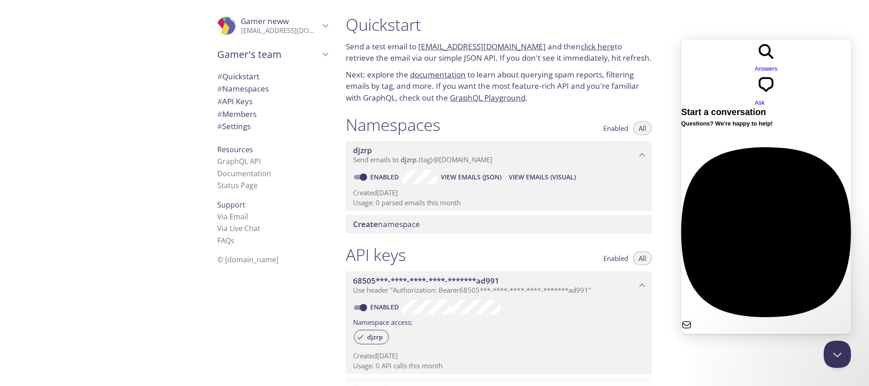 The image size is (869, 386). Describe the element at coordinates (376, 254) in the screenshot. I see `h1: API keys` at that location.